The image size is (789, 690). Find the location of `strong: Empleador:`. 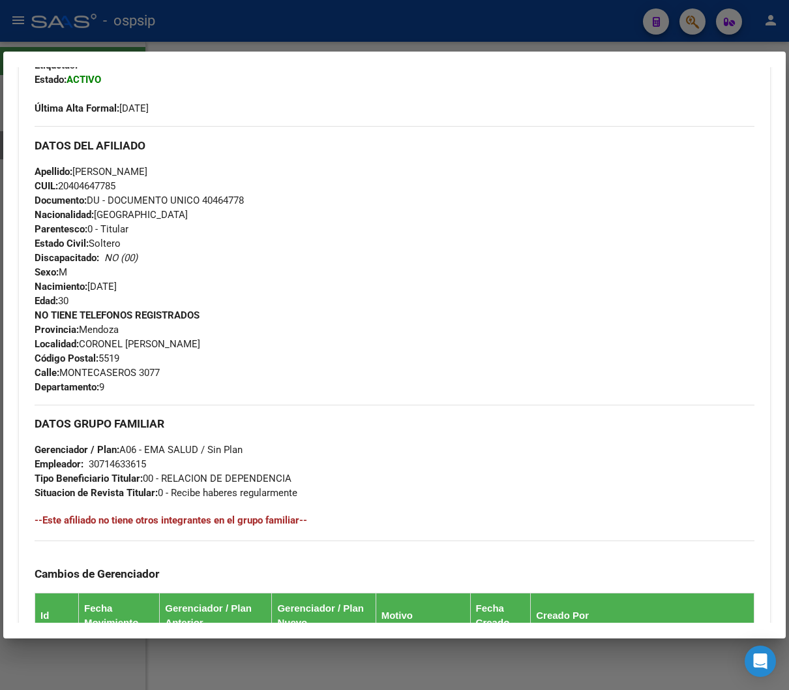

strong: Empleador: is located at coordinates (59, 464).